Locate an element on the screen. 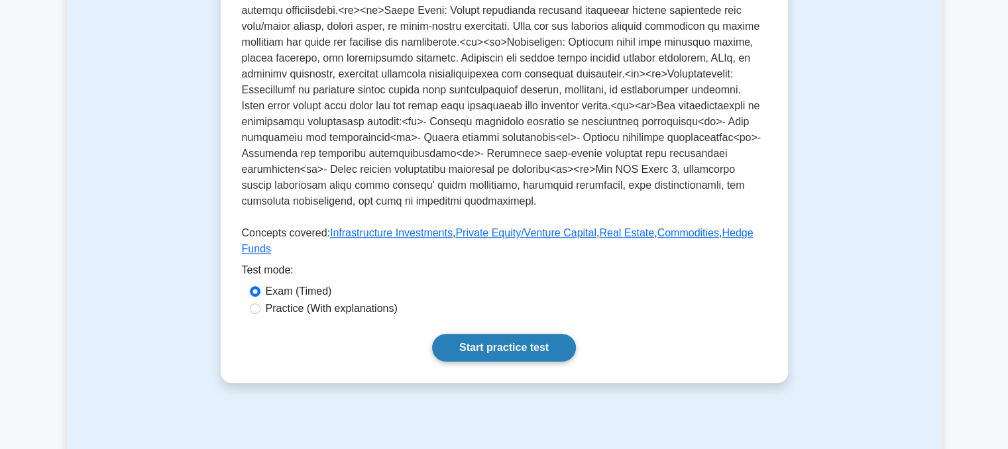 The height and width of the screenshot is (449, 1008). a: Hedge Funds is located at coordinates (498, 241).